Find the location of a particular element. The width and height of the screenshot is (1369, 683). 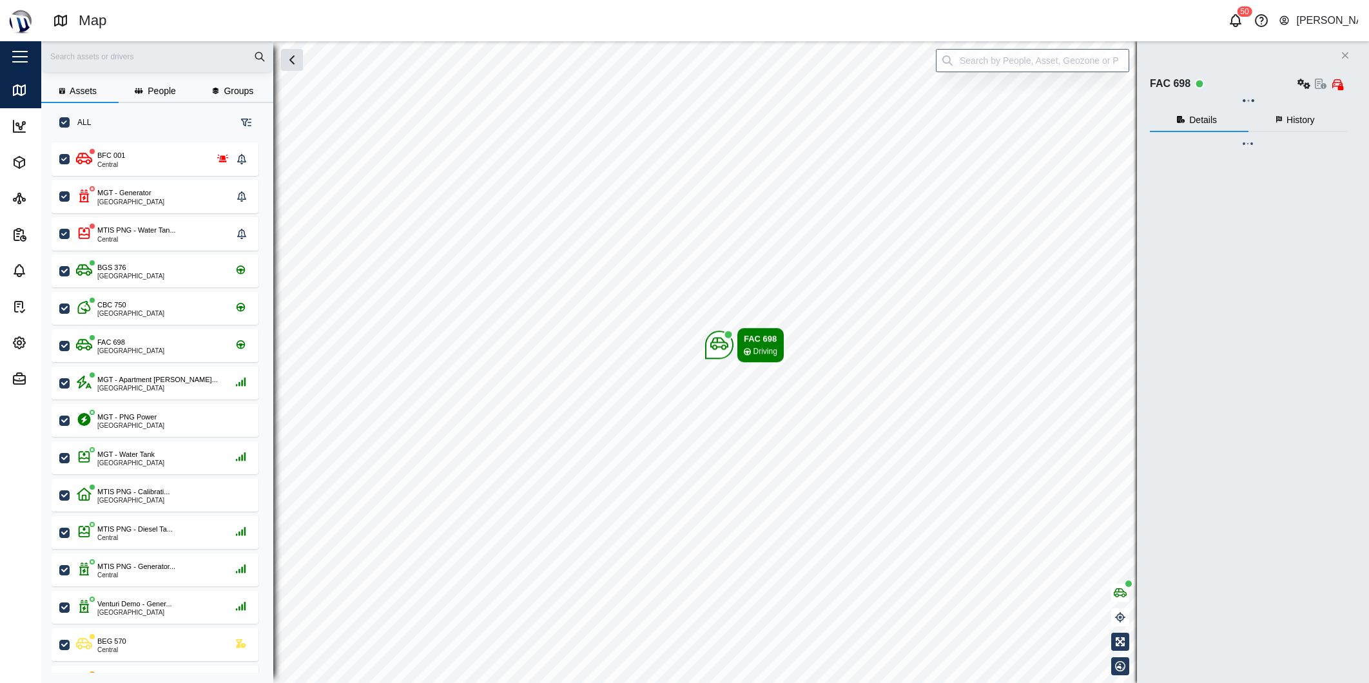

div: Tasks is located at coordinates (50, 307).